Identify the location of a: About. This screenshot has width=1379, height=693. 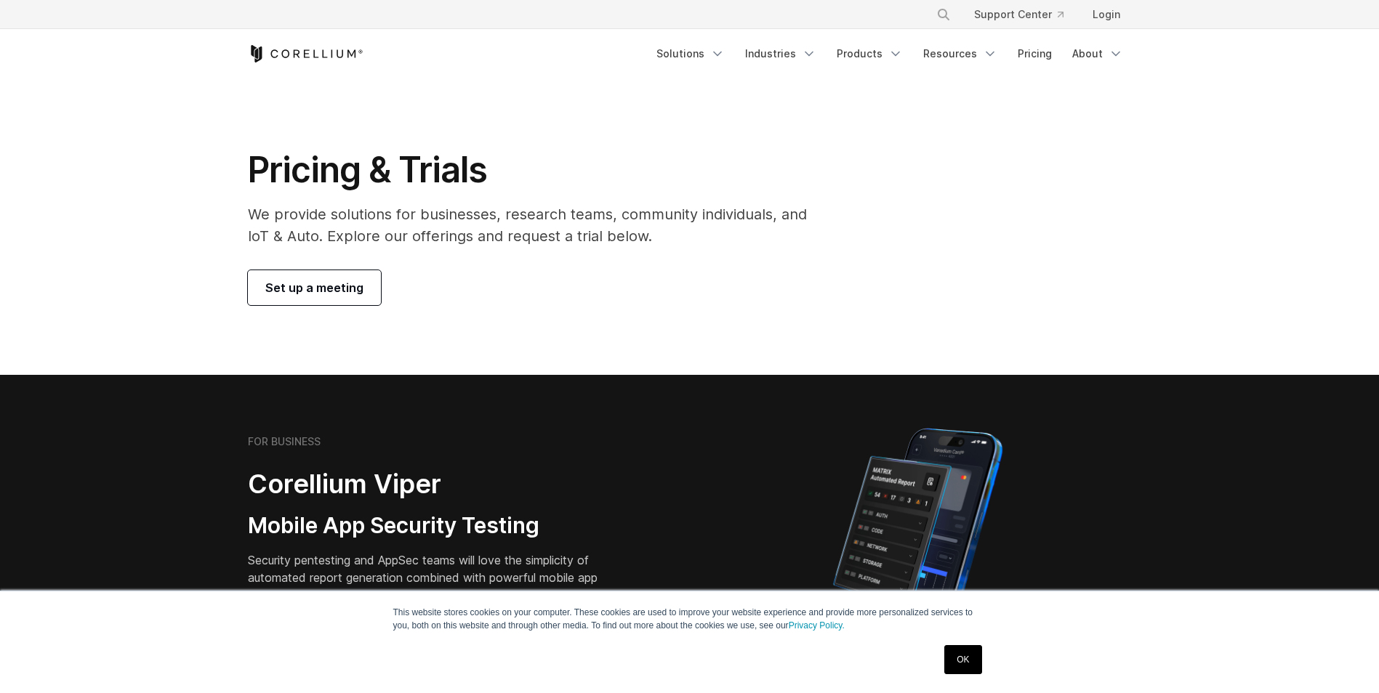
(1098, 54).